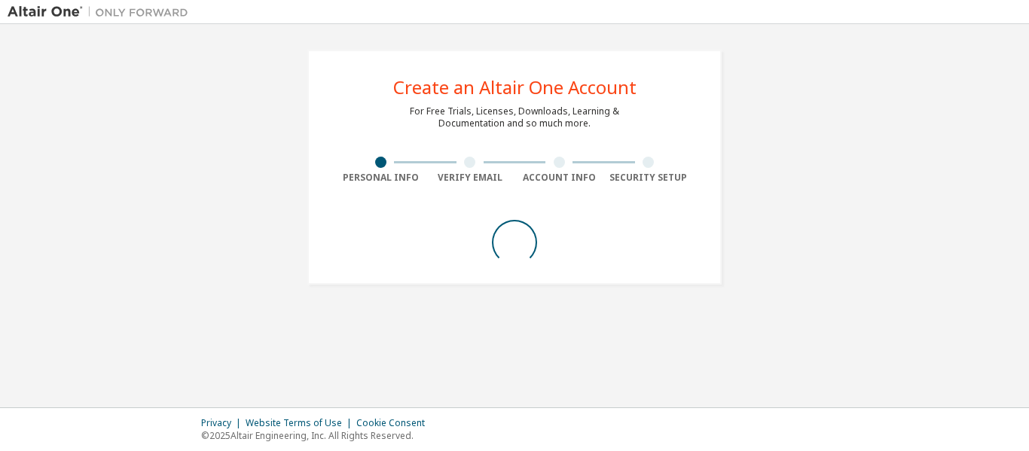  Describe the element at coordinates (515, 118) in the screenshot. I see `div: For Free Trials, Licenses, Downloads, Learning & Documentation and so much more.` at that location.